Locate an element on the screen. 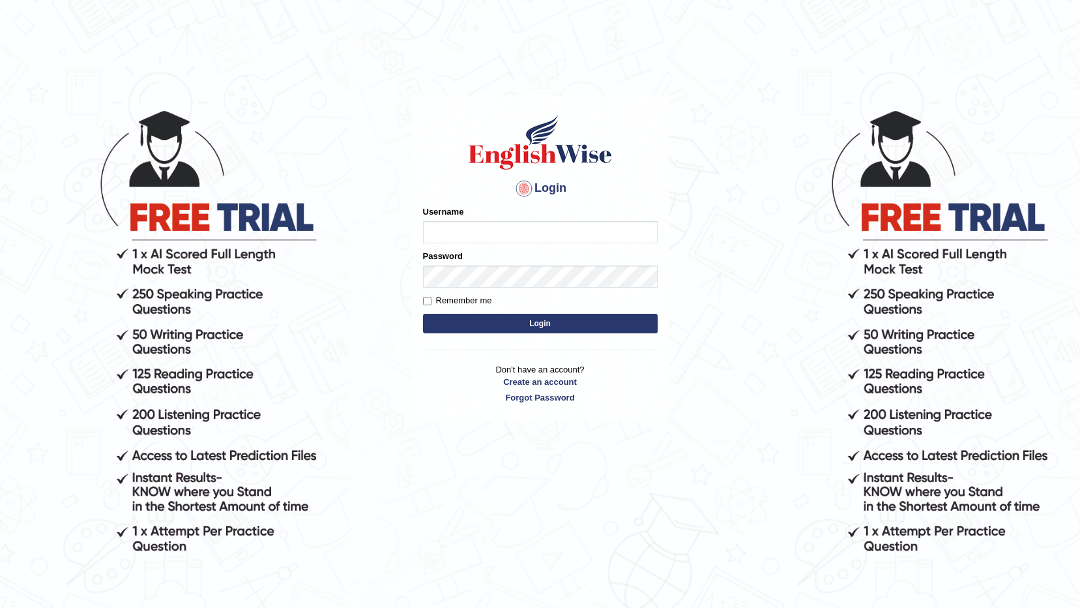 The height and width of the screenshot is (608, 1080). a: Forgot Password is located at coordinates (541, 397).